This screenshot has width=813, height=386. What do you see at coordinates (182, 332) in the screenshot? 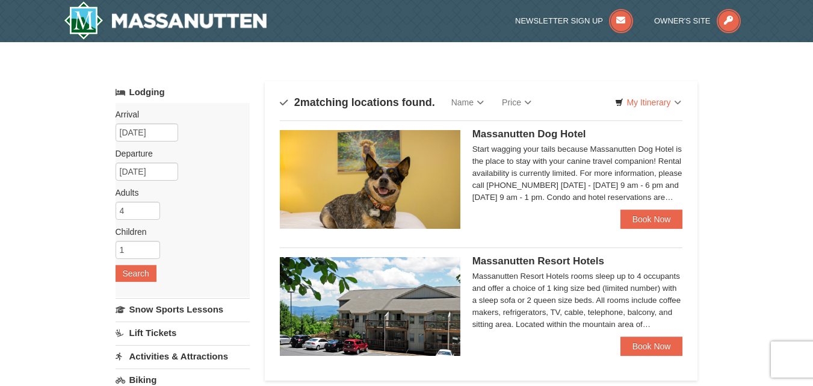
I see `a: Lift Tickets` at bounding box center [182, 332].